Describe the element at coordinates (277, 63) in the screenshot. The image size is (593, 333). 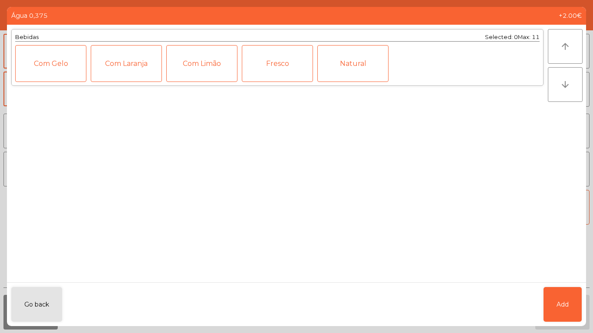
I see `div: Fresco` at that location.